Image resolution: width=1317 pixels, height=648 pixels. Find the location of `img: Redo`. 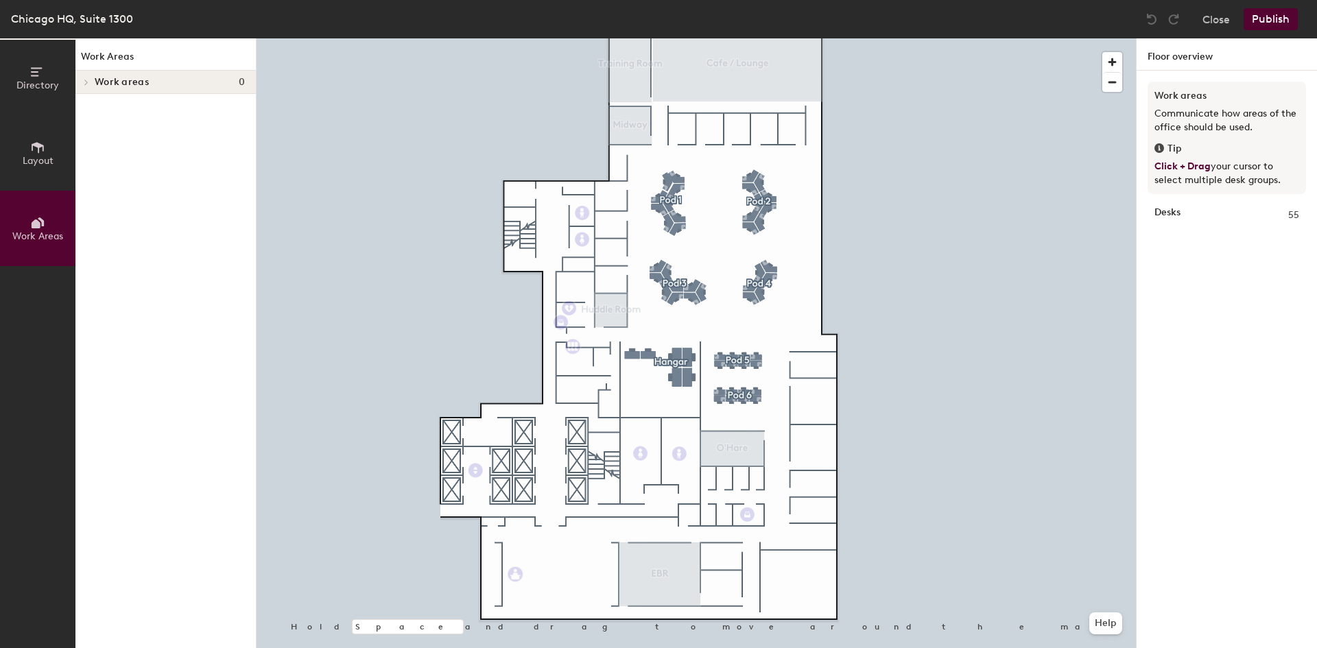

img: Redo is located at coordinates (1173, 19).